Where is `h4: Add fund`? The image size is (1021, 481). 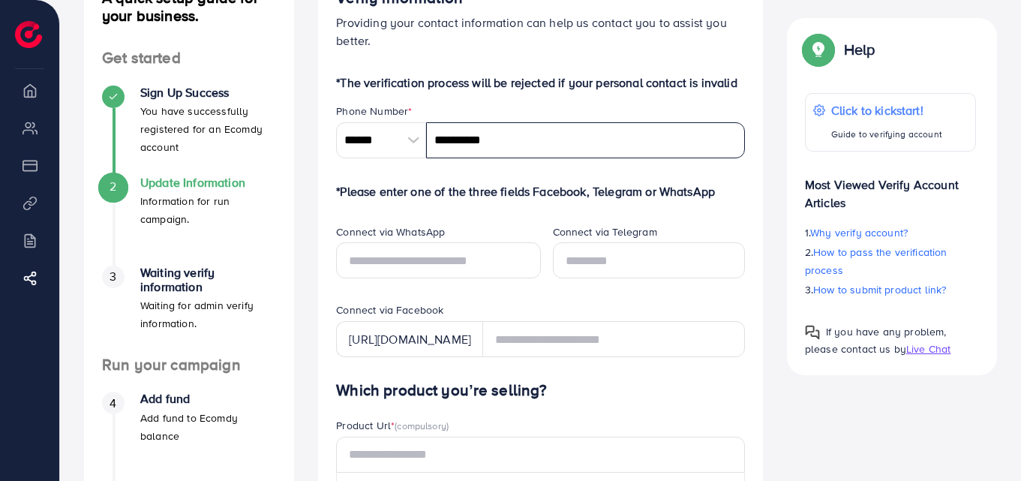 h4: Add fund is located at coordinates (208, 398).